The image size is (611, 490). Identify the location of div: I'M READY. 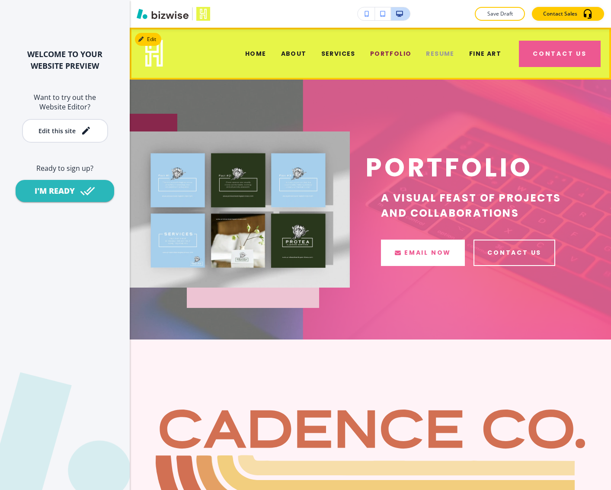
(54, 191).